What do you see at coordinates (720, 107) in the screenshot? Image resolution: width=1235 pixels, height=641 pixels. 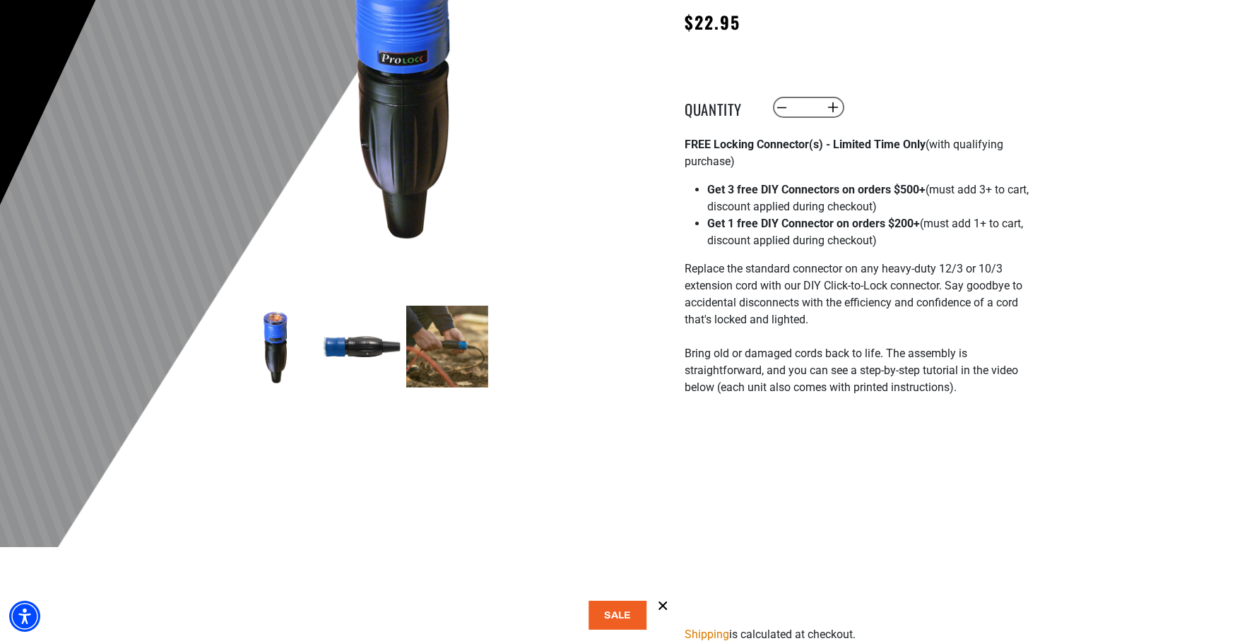 I see `label: Quantity` at bounding box center [720, 107].